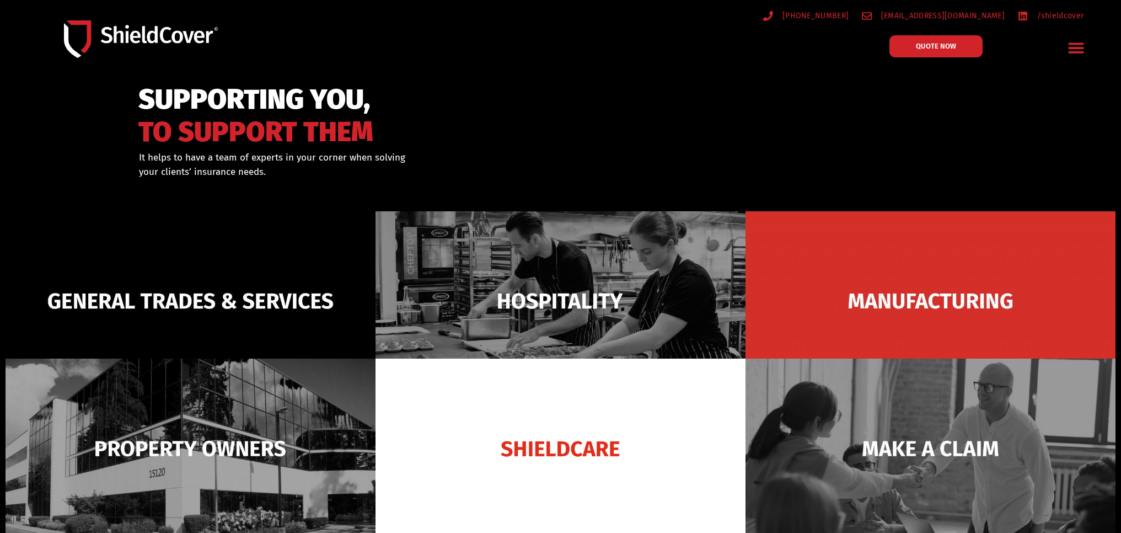 The width and height of the screenshot is (1121, 533). What do you see at coordinates (256, 99) in the screenshot?
I see `span: SUPPORTING YOU,` at bounding box center [256, 99].